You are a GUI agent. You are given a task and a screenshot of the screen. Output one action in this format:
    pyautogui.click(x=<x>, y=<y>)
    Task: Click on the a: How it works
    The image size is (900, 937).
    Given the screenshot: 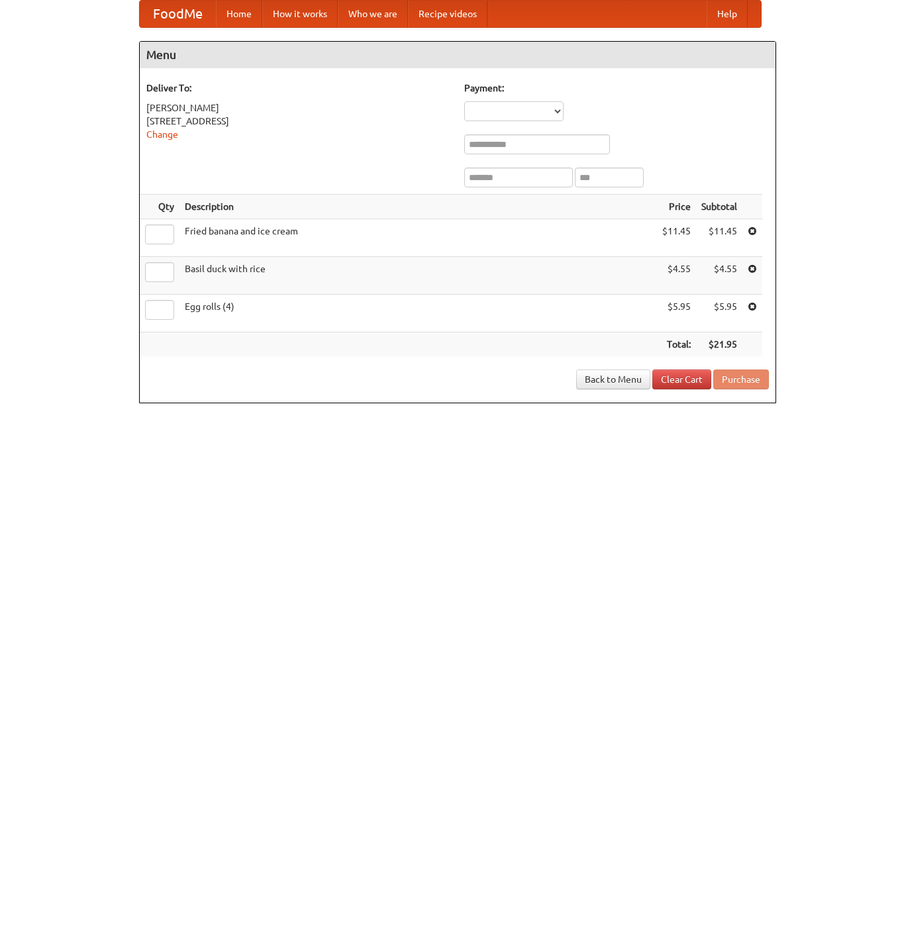 What is the action you would take?
    pyautogui.click(x=300, y=14)
    